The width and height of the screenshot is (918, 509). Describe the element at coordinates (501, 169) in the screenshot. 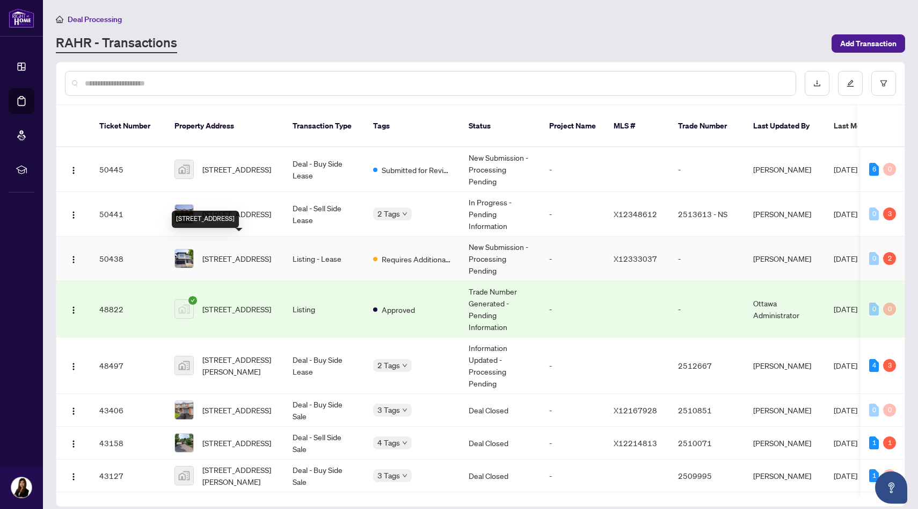

I see `td: New Submission - Processing Pending` at that location.